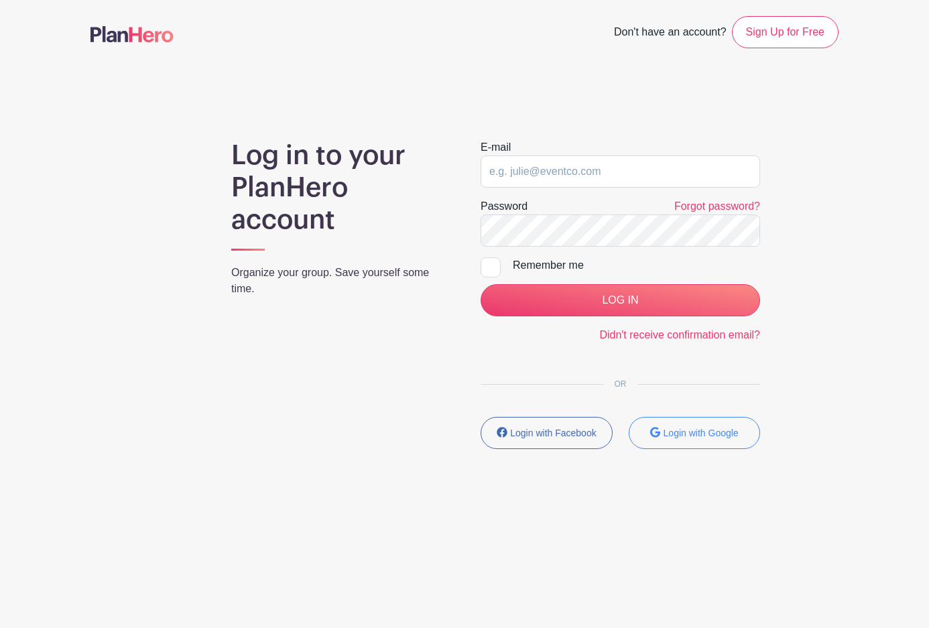 This screenshot has width=929, height=628. Describe the element at coordinates (785, 32) in the screenshot. I see `a: Sign Up for Free` at that location.